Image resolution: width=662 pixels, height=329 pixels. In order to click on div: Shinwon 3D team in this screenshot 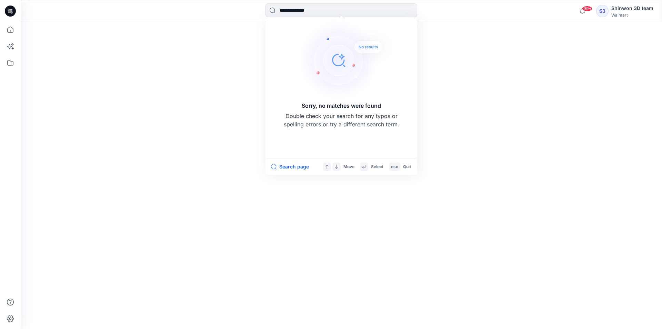, I will do `click(633, 8)`.